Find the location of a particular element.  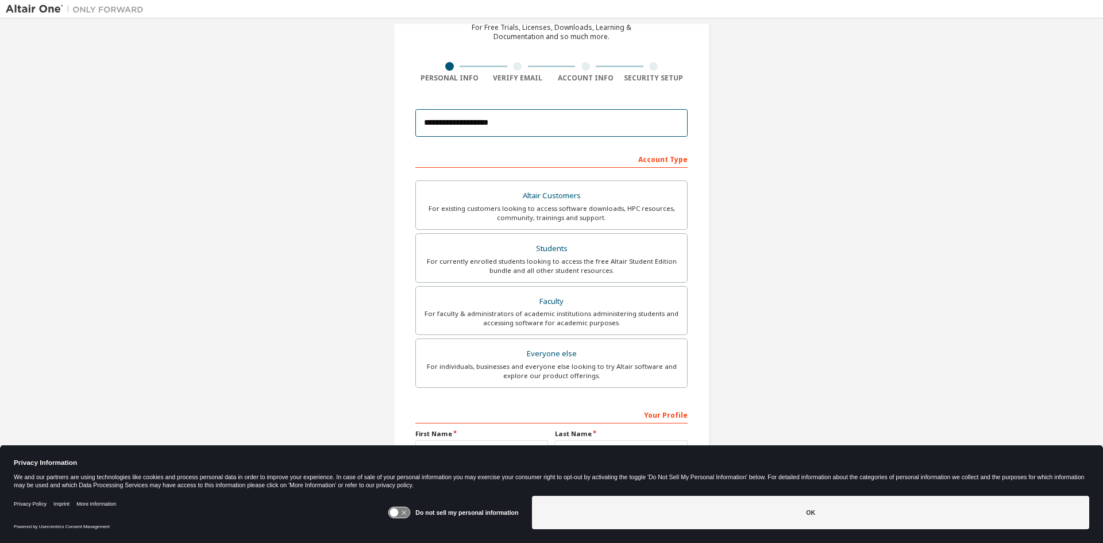

div: For currently enrolled students looking to access the free Altair Student Edition bundle and all ... is located at coordinates (551, 266).